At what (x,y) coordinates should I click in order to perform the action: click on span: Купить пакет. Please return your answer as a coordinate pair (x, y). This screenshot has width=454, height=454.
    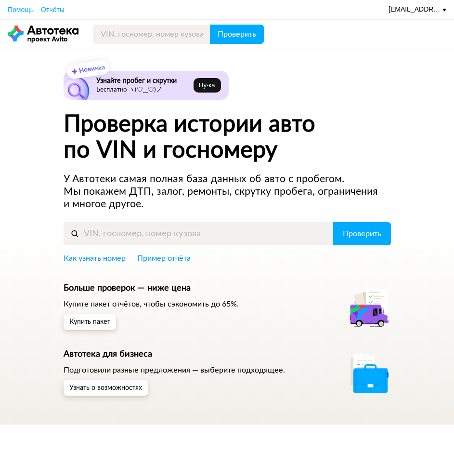
    Looking at the image, I should click on (90, 322).